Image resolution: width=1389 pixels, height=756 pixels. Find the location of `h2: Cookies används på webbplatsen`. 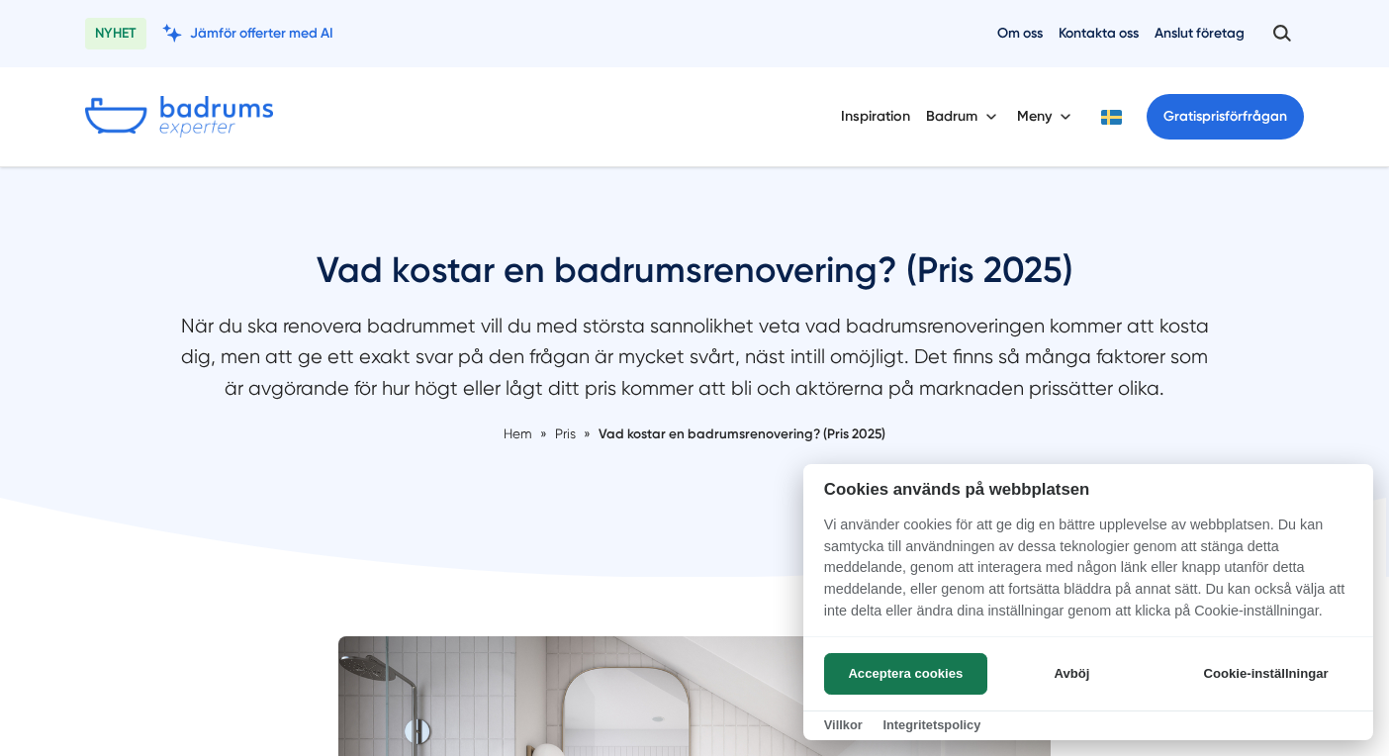

h2: Cookies används på webbplatsen is located at coordinates (1088, 489).